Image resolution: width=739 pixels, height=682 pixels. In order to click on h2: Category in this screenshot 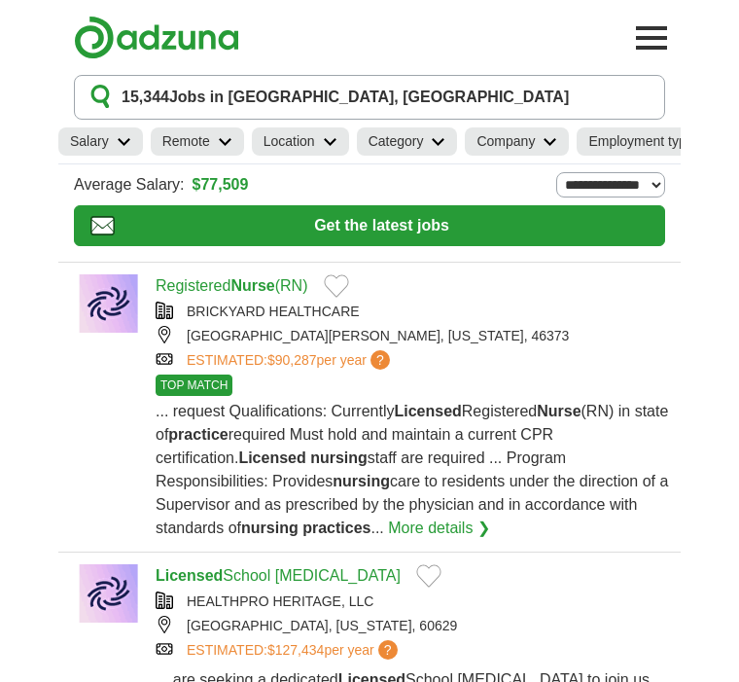, I will do `click(396, 141)`.